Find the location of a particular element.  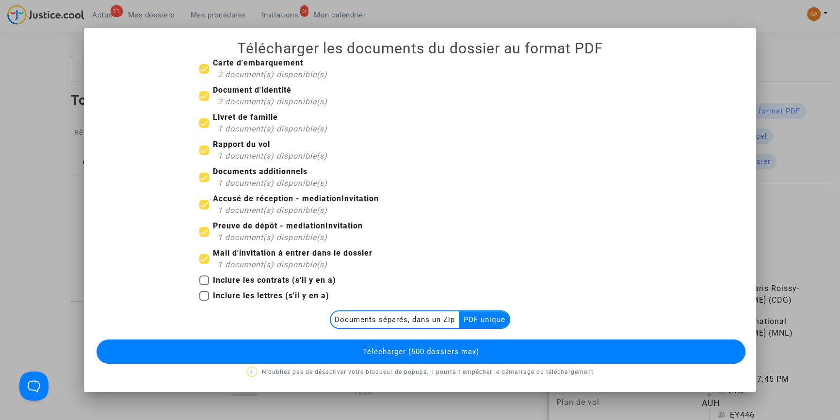

b: Rapport du vol is located at coordinates (242, 144).